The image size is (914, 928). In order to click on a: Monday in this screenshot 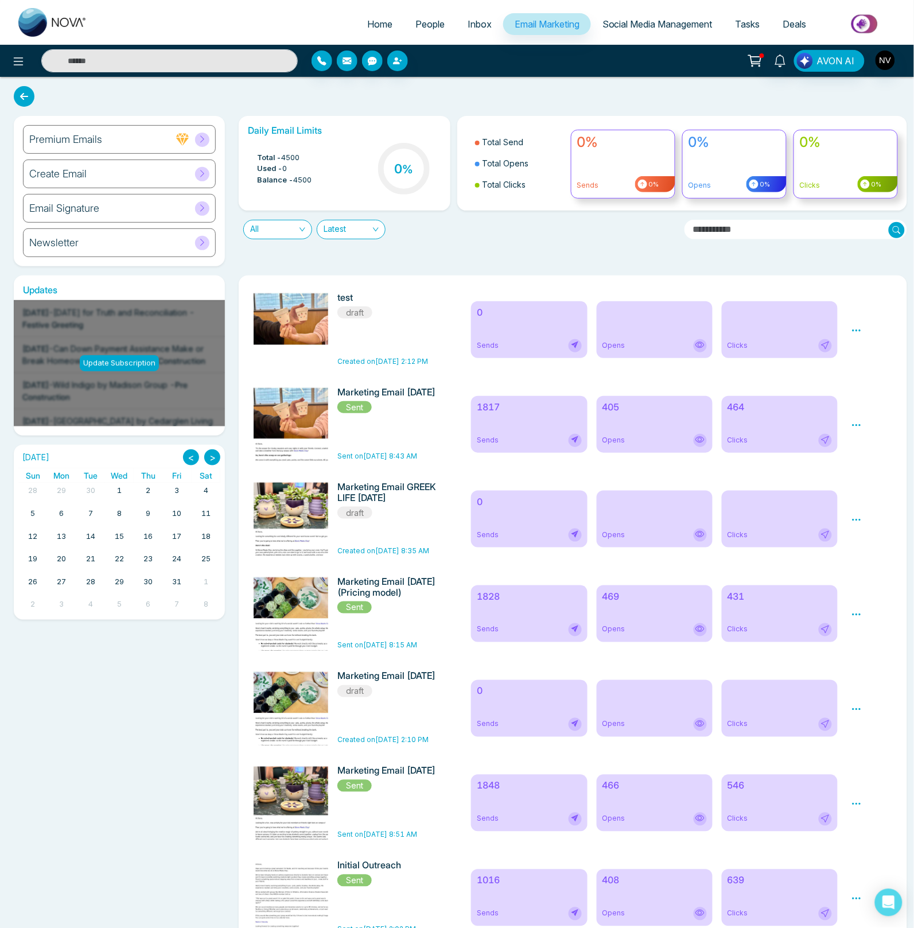, I will do `click(61, 475)`.